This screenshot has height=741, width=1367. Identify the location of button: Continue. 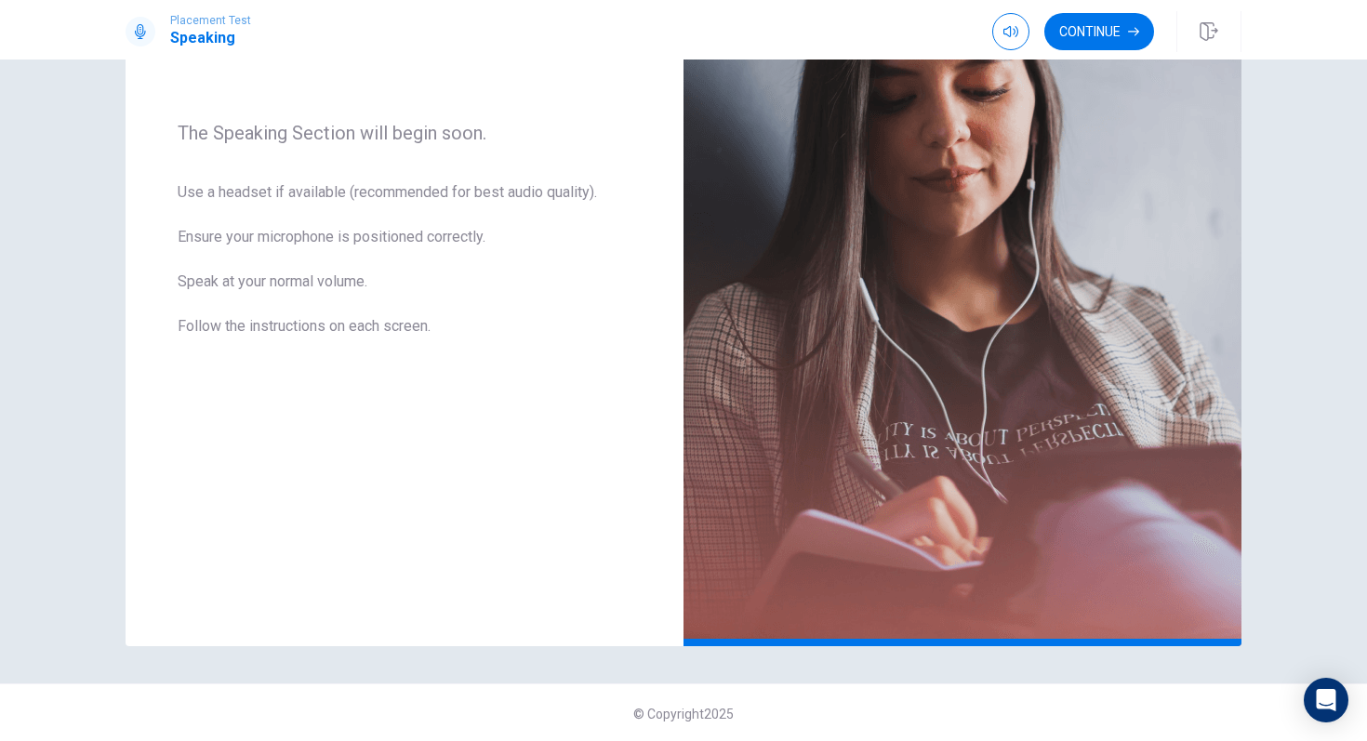
(1099, 32).